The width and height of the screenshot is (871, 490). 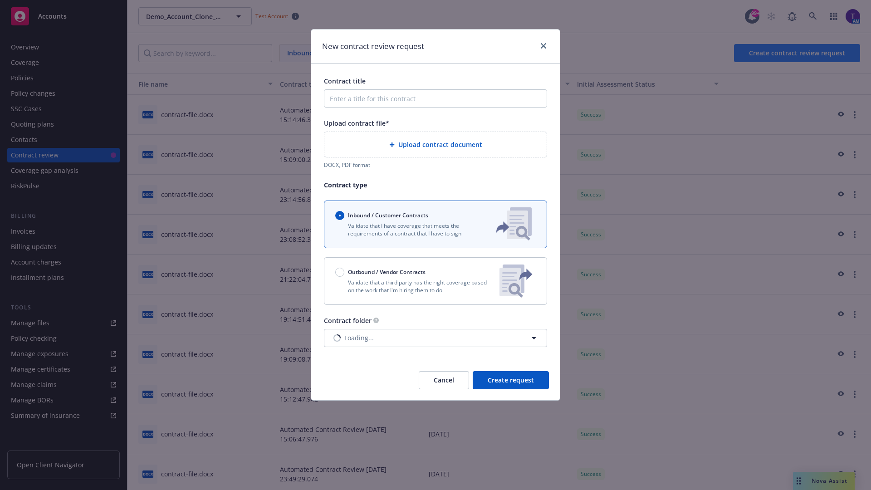 I want to click on span: Contract folder, so click(x=347, y=320).